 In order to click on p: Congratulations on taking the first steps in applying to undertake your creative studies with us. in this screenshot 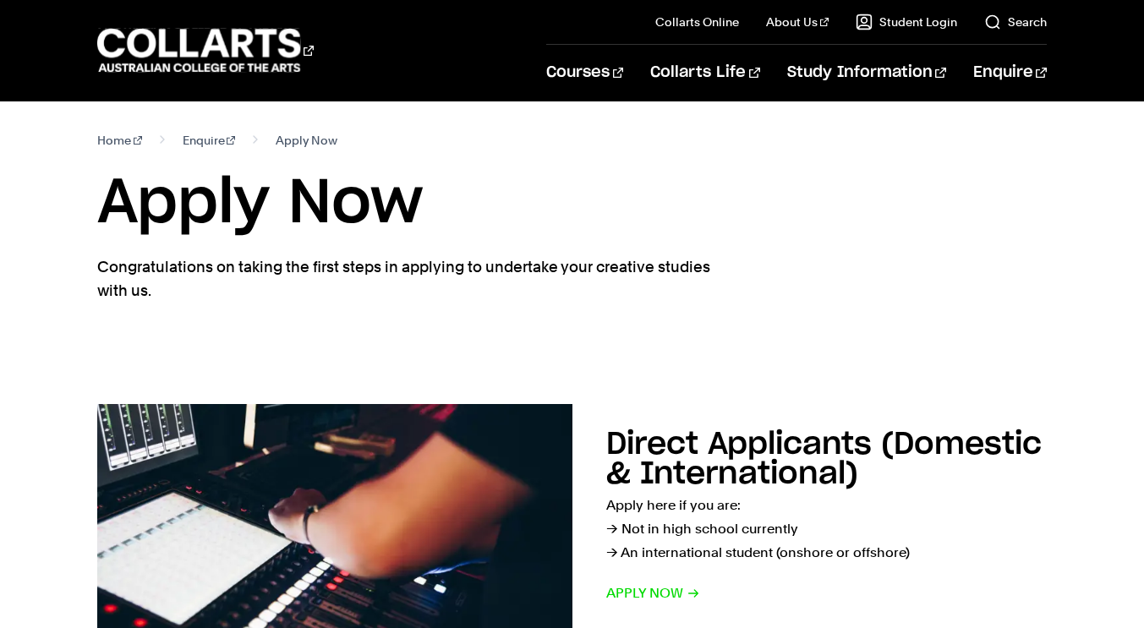, I will do `click(406, 279)`.